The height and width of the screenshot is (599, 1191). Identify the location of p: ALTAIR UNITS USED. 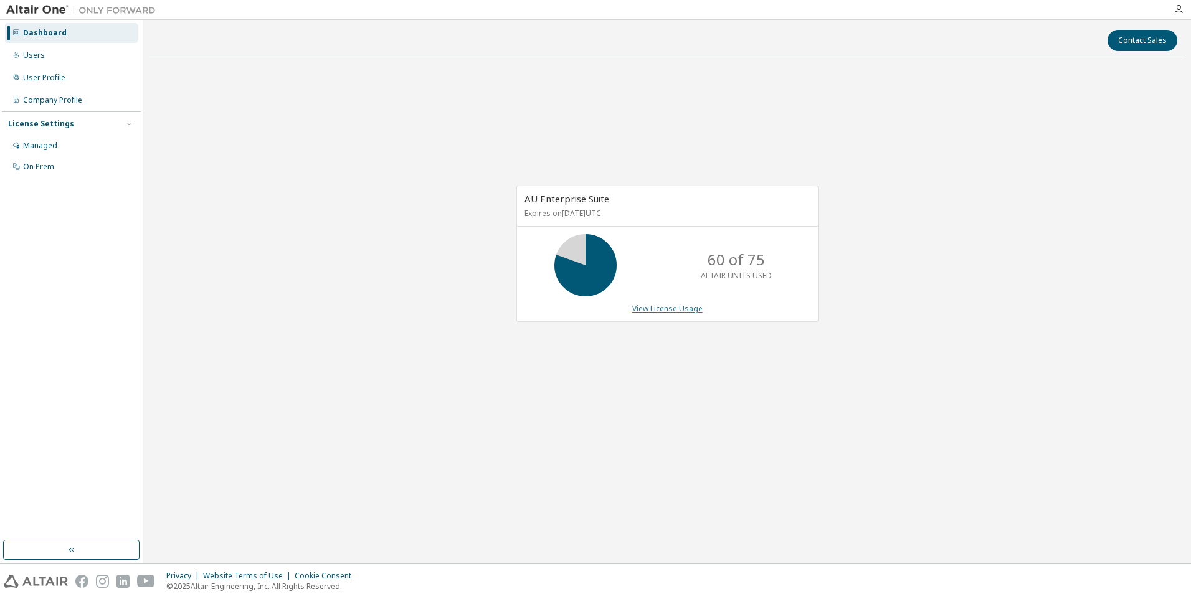
(736, 275).